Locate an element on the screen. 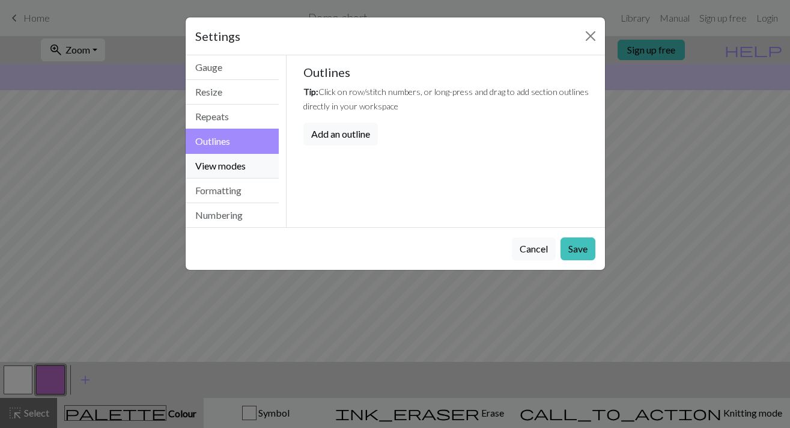 The width and height of the screenshot is (790, 428). button: Outlines is located at coordinates (233, 141).